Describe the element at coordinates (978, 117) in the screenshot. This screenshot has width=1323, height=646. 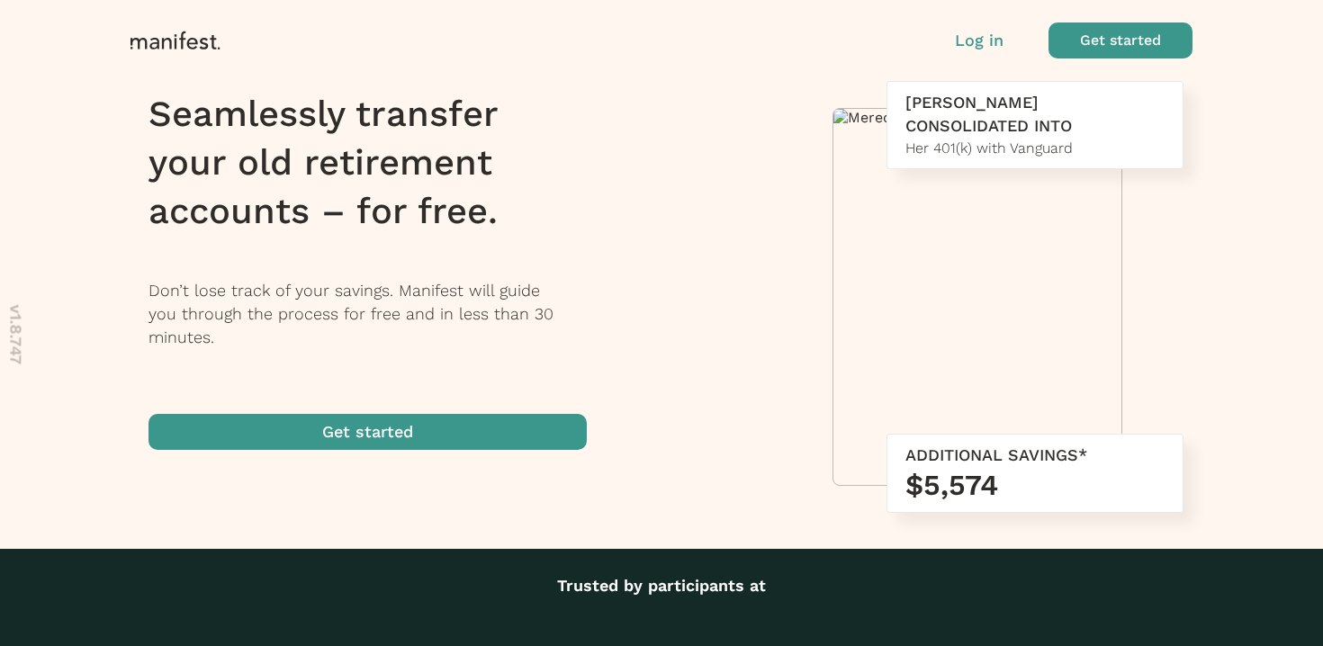
I see `img: Meredith` at that location.